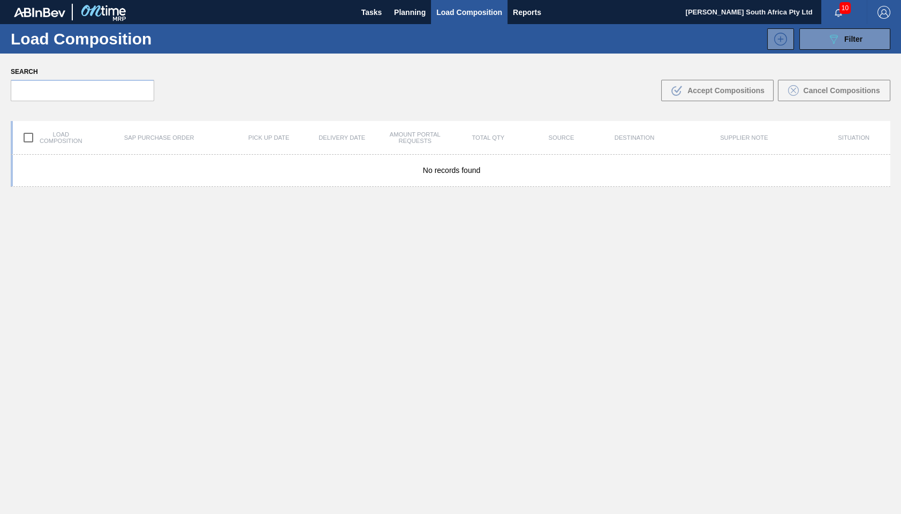  Describe the element at coordinates (744, 138) in the screenshot. I see `div: Supplier Note` at that location.